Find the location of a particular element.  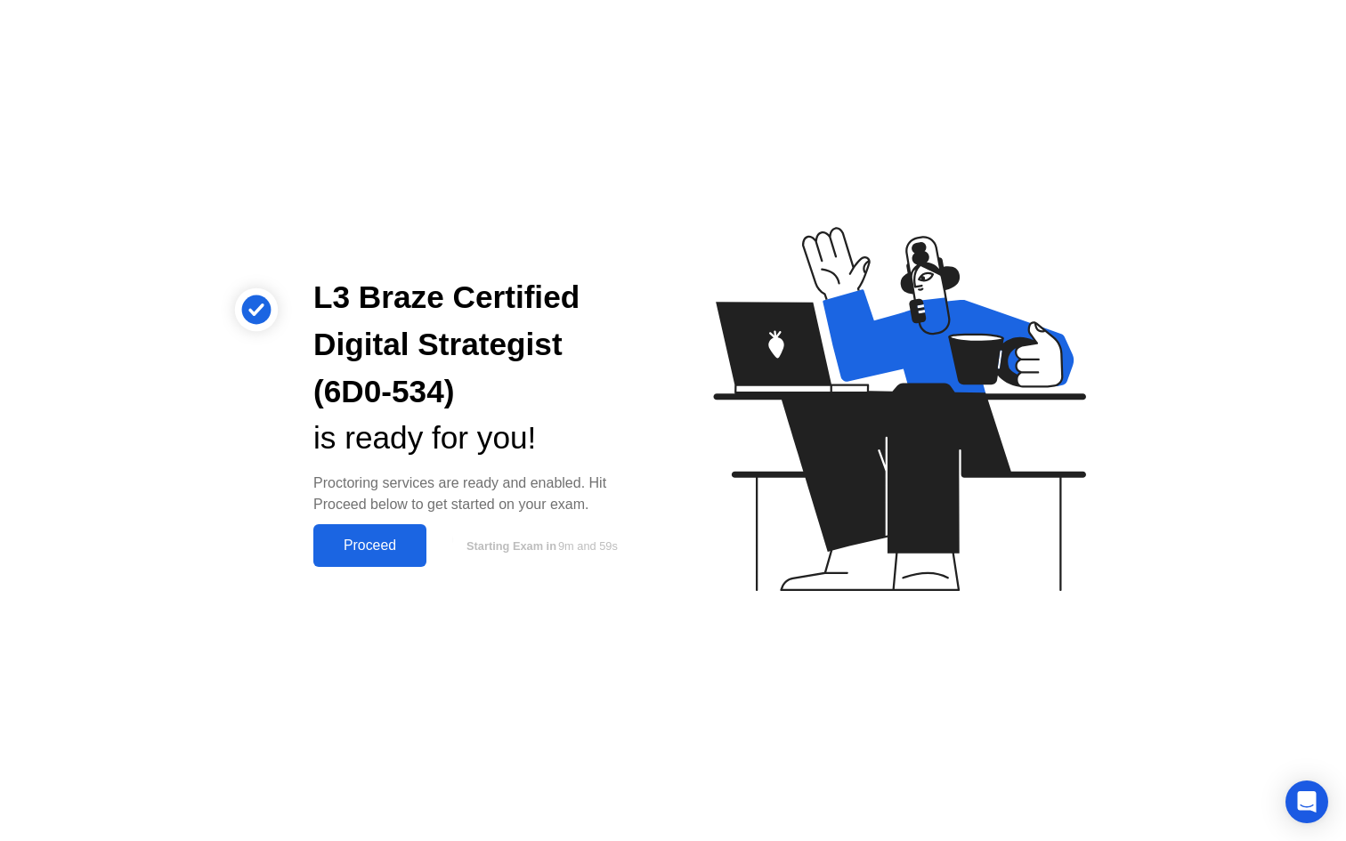

div: Proceed is located at coordinates (369, 546).